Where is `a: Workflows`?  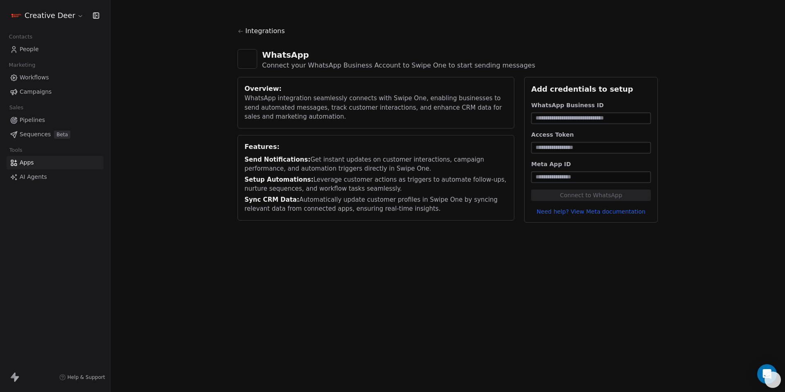 a: Workflows is located at coordinates (55, 77).